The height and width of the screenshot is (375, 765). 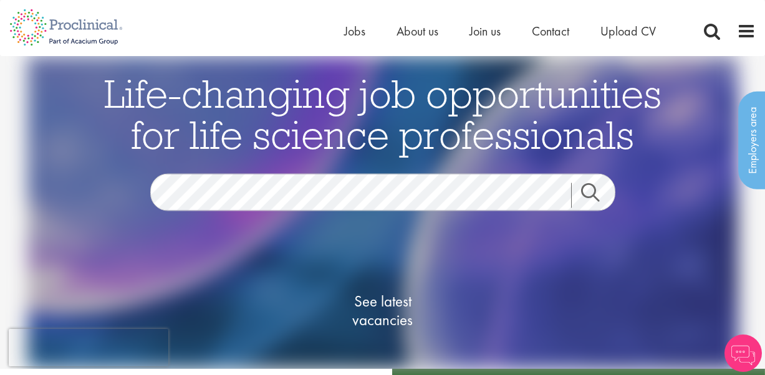 What do you see at coordinates (598, 196) in the screenshot?
I see `a: Job search submit button` at bounding box center [598, 196].